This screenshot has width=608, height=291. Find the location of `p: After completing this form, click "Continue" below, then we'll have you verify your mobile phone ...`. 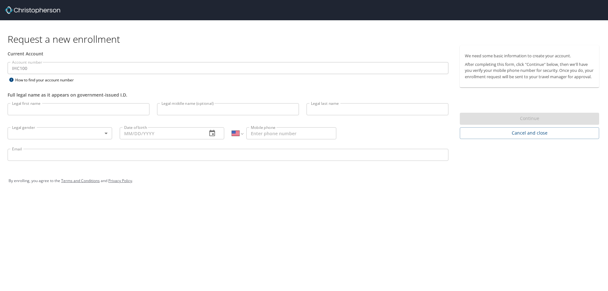

p: After completing this form, click "Continue" below, then we'll have you verify your mobile phone ... is located at coordinates (529, 71).